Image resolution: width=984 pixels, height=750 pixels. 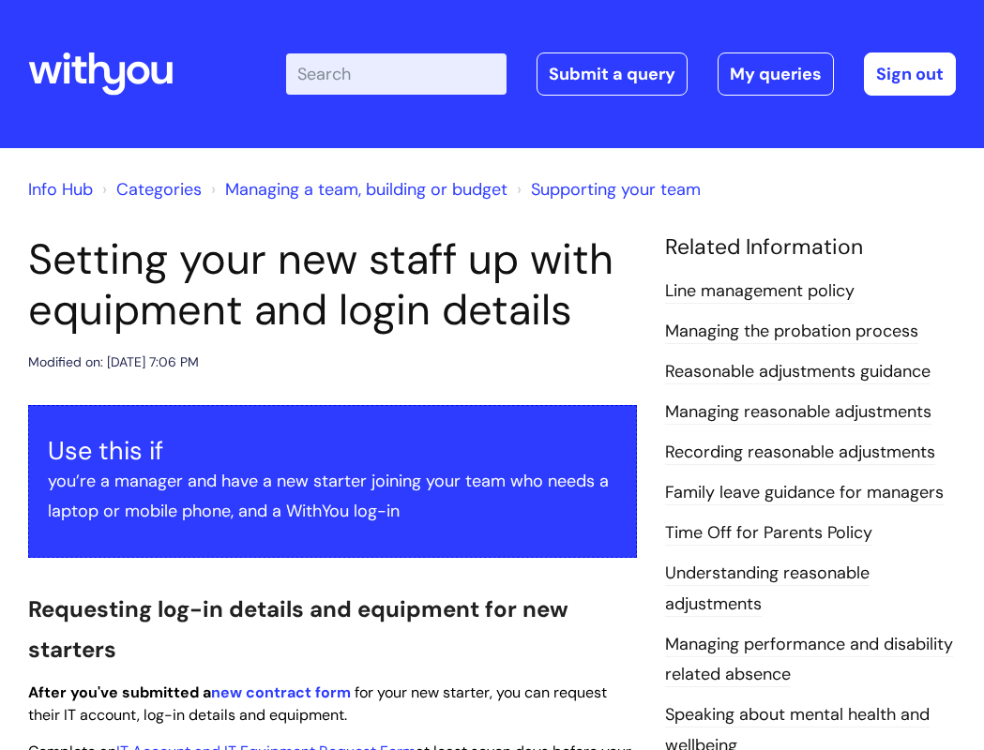 I want to click on a: Categories, so click(x=158, y=189).